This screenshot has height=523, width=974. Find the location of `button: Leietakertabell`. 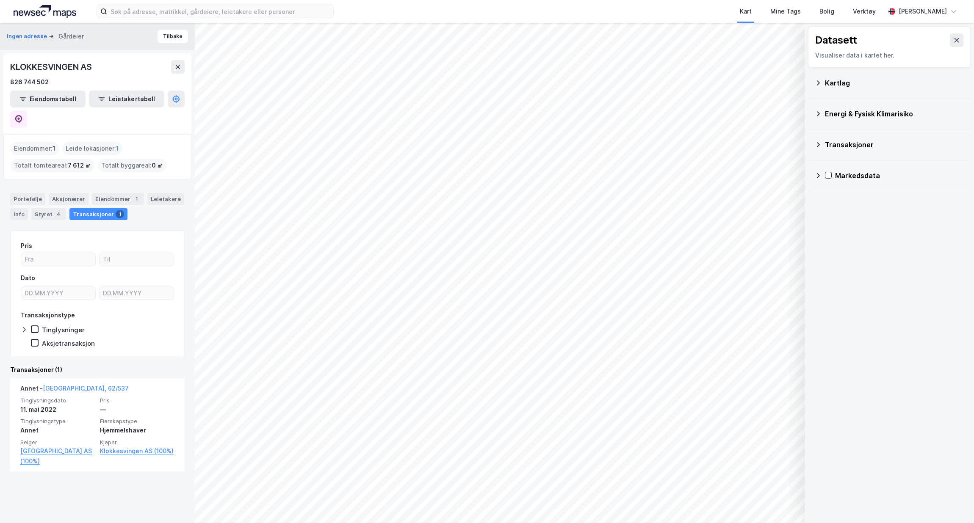

button: Leietakertabell is located at coordinates (127, 99).